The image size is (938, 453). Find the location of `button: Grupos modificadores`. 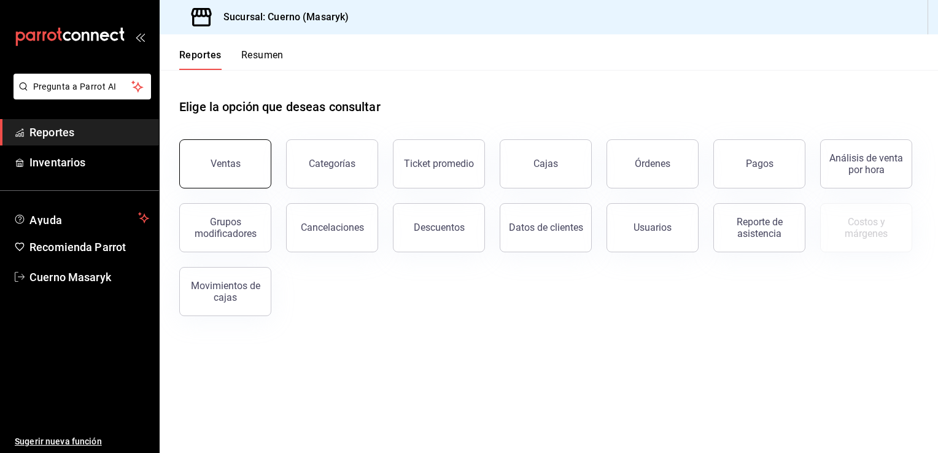

button: Grupos modificadores is located at coordinates (225, 228).